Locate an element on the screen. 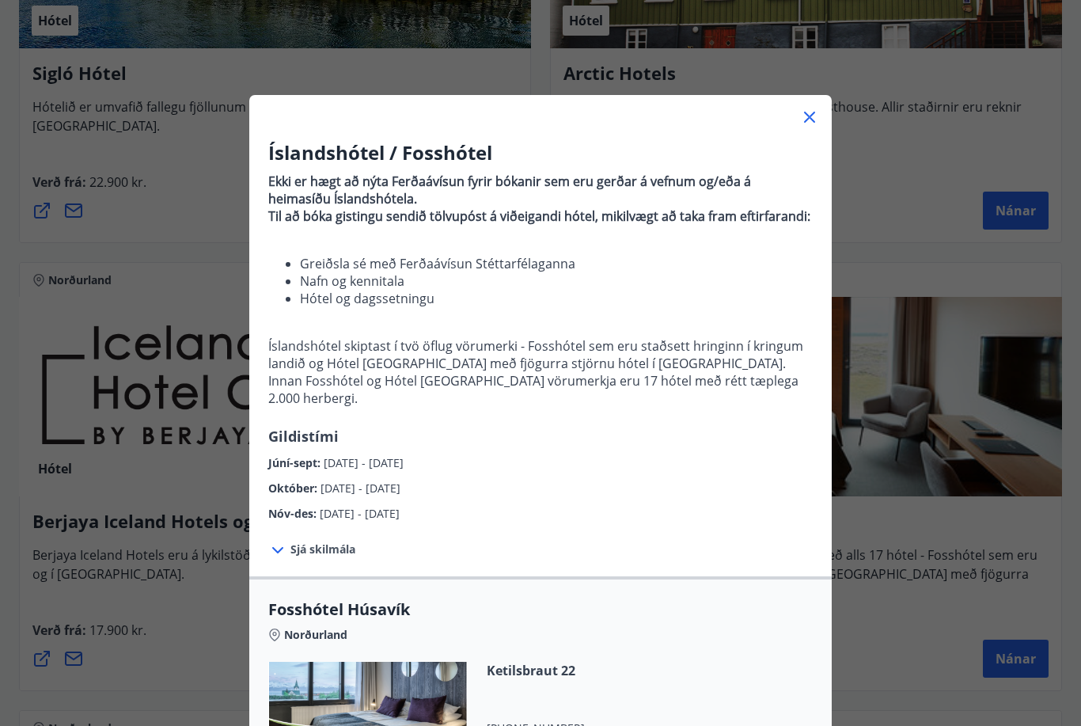 The height and width of the screenshot is (726, 1081). li: Greiðsla sé með Ferðaávísun Stéttarfélaganna is located at coordinates (556, 263).